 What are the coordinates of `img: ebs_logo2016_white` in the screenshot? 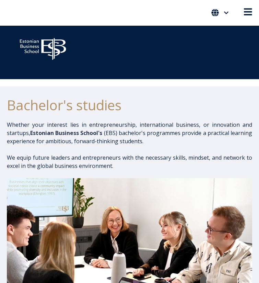 It's located at (43, 47).